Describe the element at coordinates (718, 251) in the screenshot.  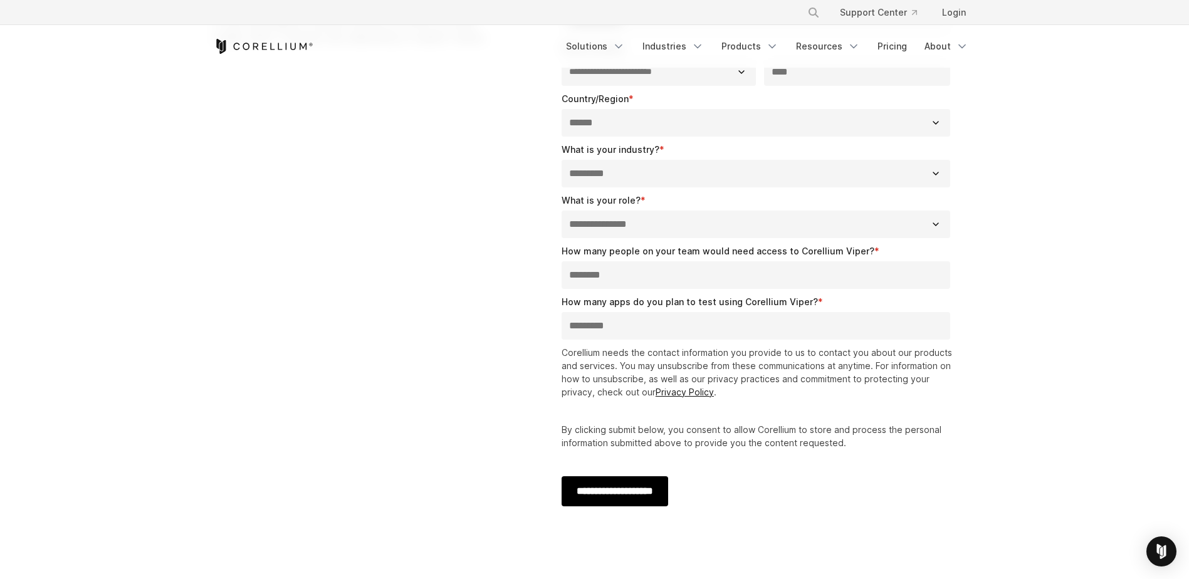
I see `span: How many people on your team would need access to Corellium Viper?` at that location.